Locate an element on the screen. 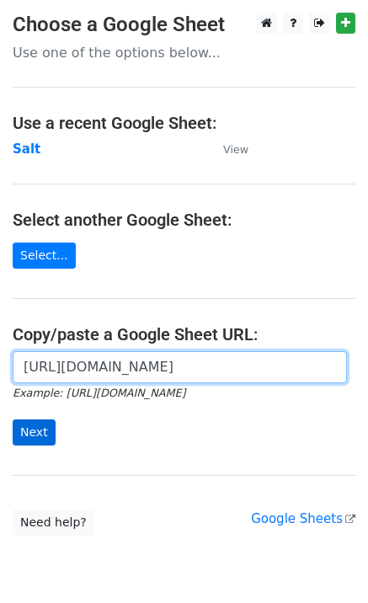  a: Select... is located at coordinates (44, 255).